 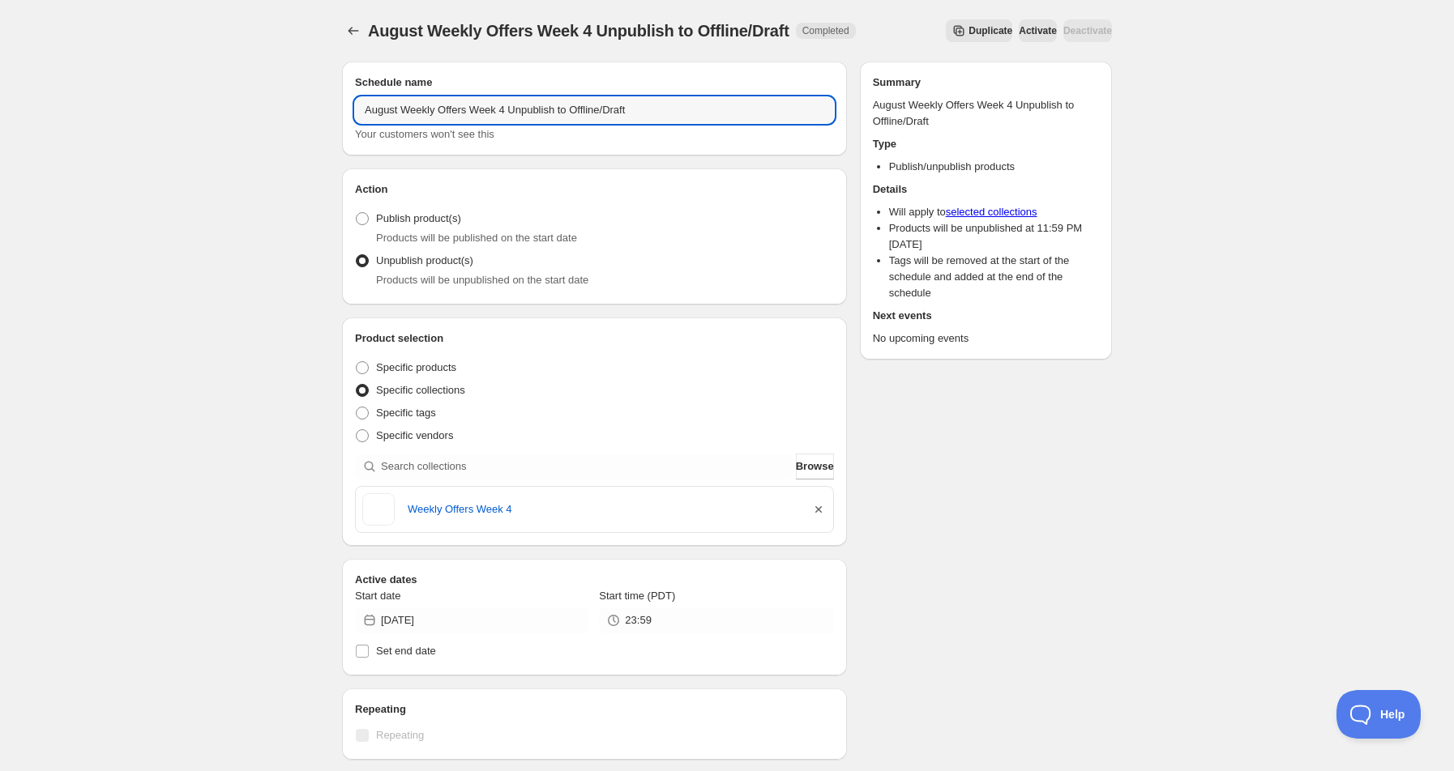 What do you see at coordinates (1037, 31) in the screenshot?
I see `button: Activate` at bounding box center [1037, 31].